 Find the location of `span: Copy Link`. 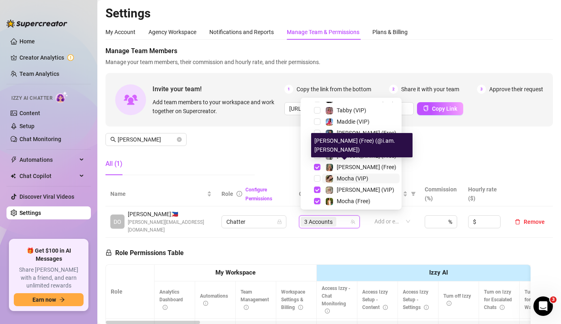

span: Copy Link is located at coordinates (444, 109).